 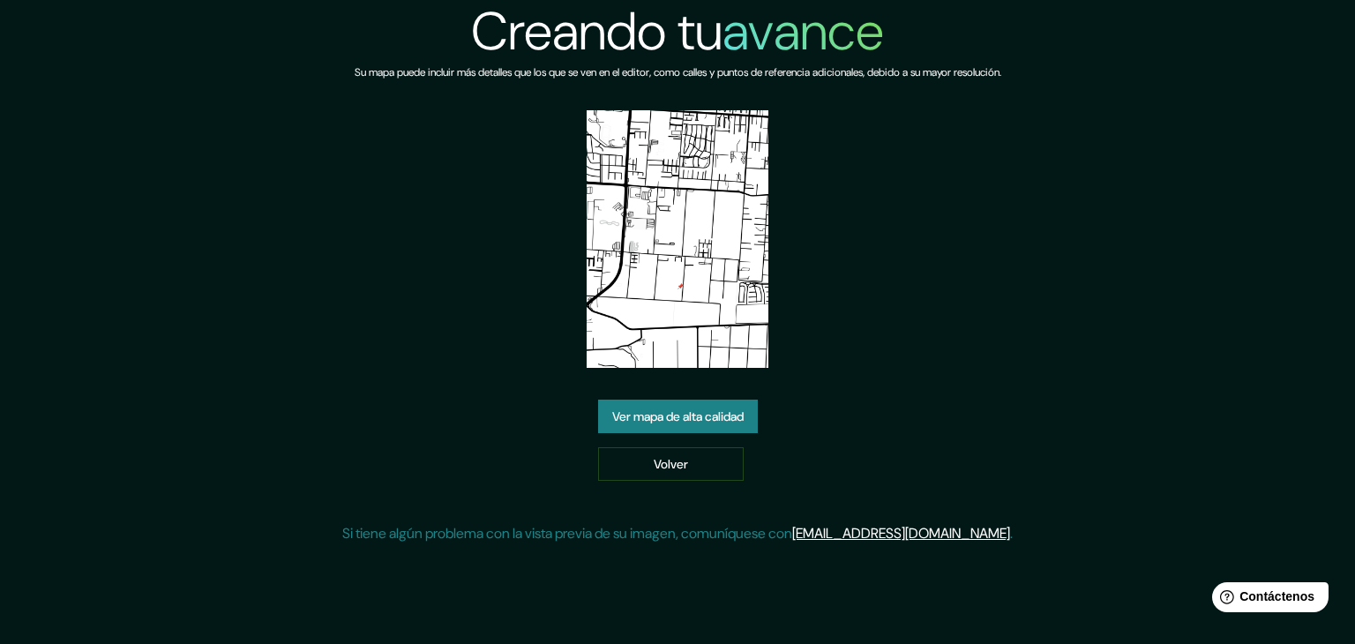 I want to click on a: Ver mapa de alta calidad, so click(x=677, y=416).